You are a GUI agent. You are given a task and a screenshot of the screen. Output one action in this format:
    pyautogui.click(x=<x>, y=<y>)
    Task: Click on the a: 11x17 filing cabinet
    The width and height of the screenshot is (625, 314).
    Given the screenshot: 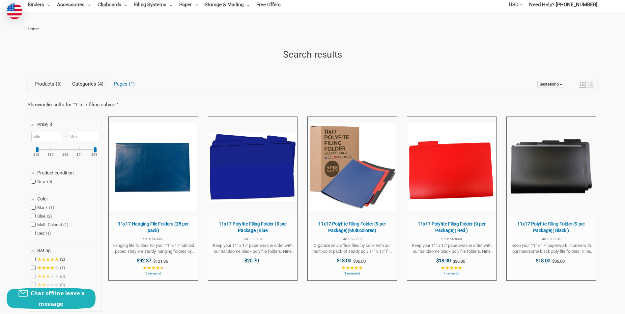 What is the action you would take?
    pyautogui.click(x=96, y=105)
    